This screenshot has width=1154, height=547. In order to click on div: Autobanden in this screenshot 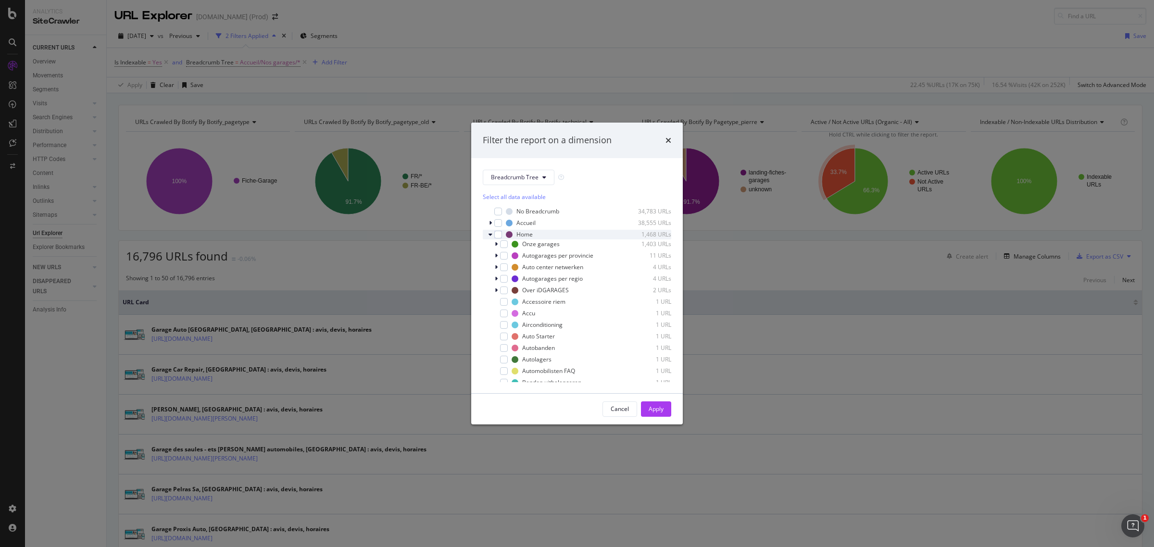, I will do `click(538, 348)`.